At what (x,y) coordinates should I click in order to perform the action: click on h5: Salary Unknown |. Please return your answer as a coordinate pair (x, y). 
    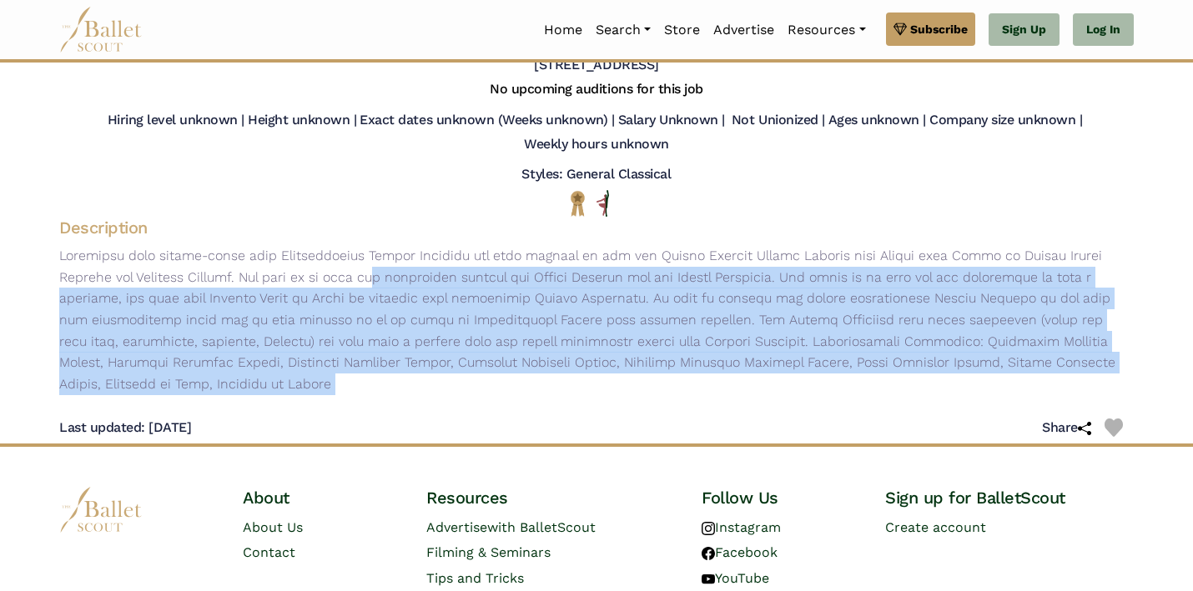
    Looking at the image, I should click on (671, 120).